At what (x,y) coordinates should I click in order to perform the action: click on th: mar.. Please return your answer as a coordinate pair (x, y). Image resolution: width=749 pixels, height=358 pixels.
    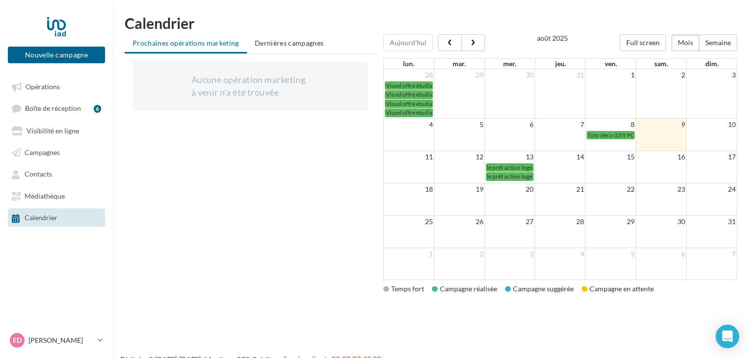
    Looking at the image, I should click on (459, 64).